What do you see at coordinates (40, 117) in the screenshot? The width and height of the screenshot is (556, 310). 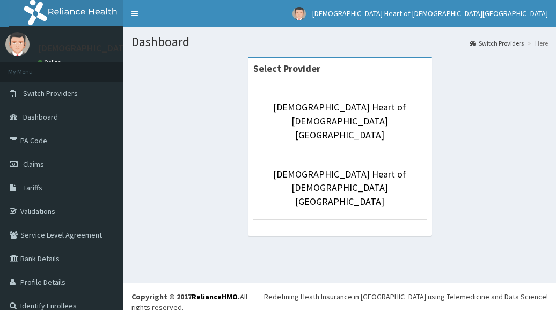 I see `span: Dashboard` at bounding box center [40, 117].